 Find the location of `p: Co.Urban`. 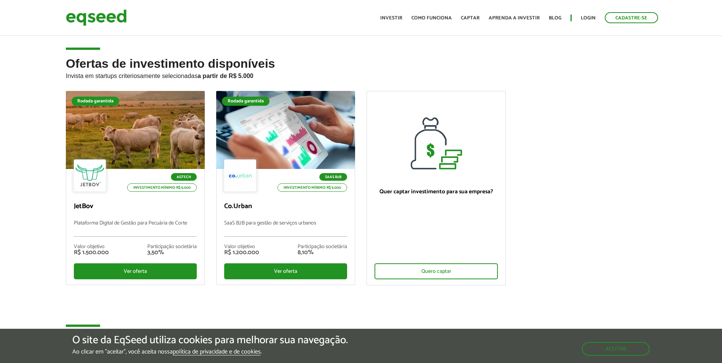

p: Co.Urban is located at coordinates (285, 207).